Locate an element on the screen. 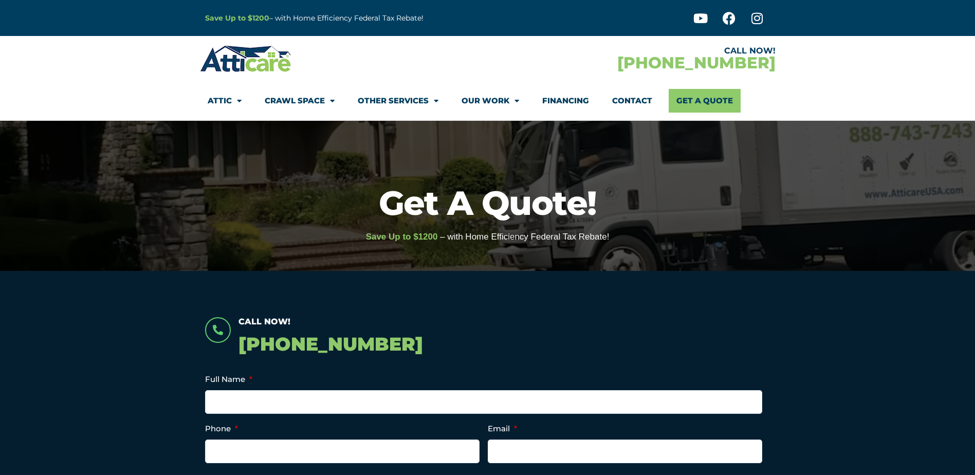 The width and height of the screenshot is (975, 475). a: Get A Quote is located at coordinates (704, 101).